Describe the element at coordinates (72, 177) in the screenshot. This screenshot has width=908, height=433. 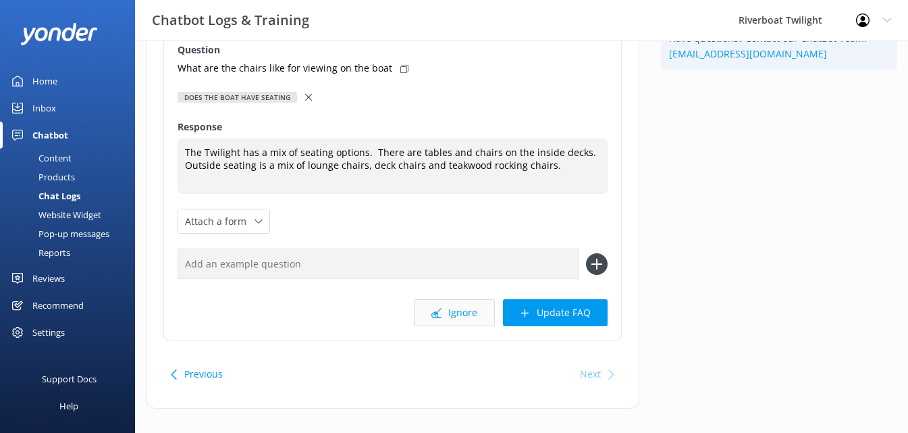
I see `a: Products` at that location.